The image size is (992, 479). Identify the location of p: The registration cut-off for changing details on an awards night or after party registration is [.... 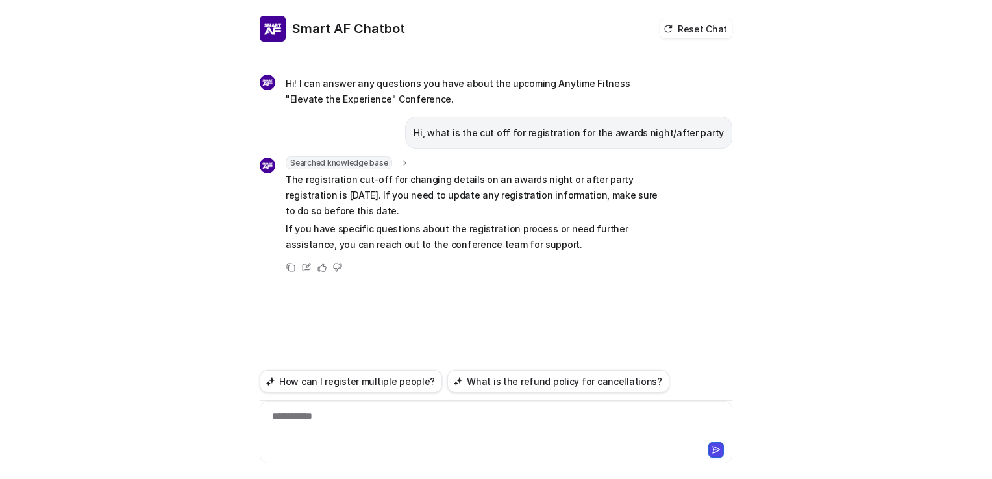
(475, 195).